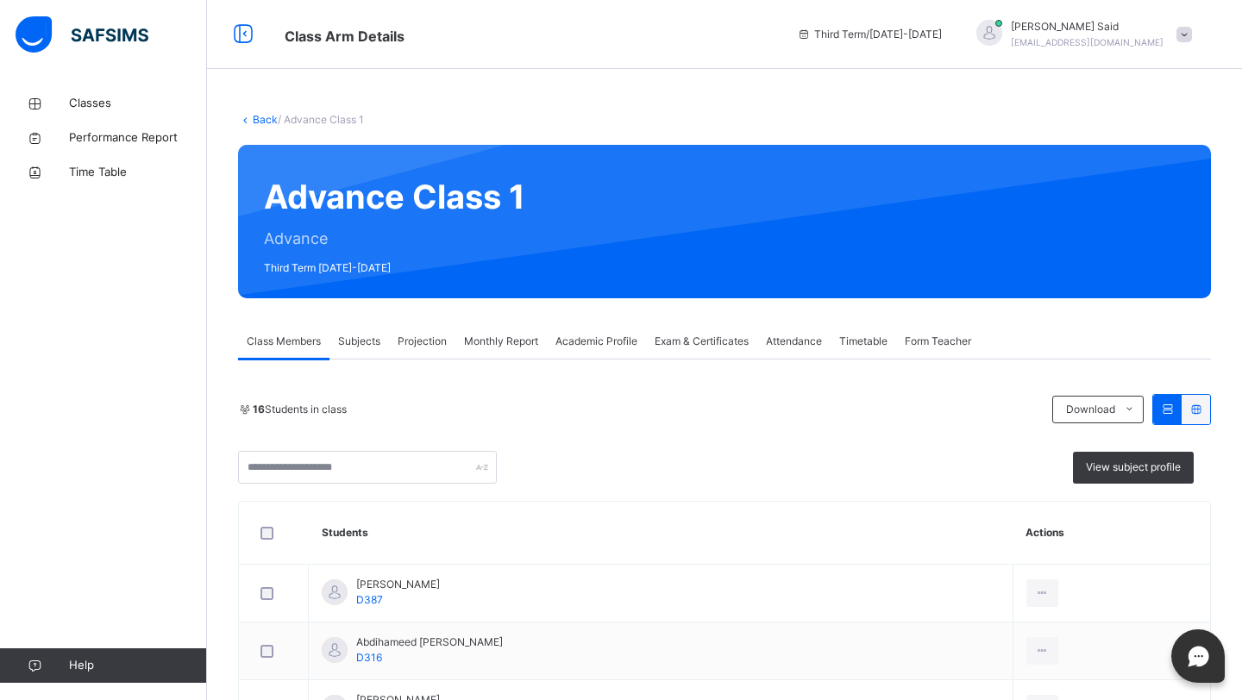  What do you see at coordinates (869, 34) in the screenshot?
I see `span: session/term information` at bounding box center [869, 34].